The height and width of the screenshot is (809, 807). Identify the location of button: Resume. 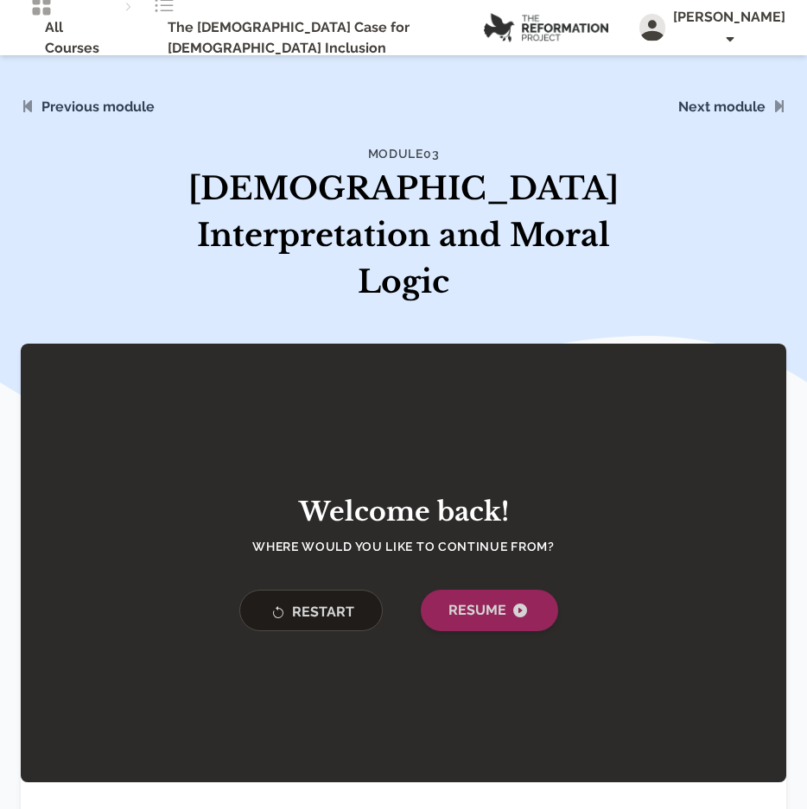
(489, 611).